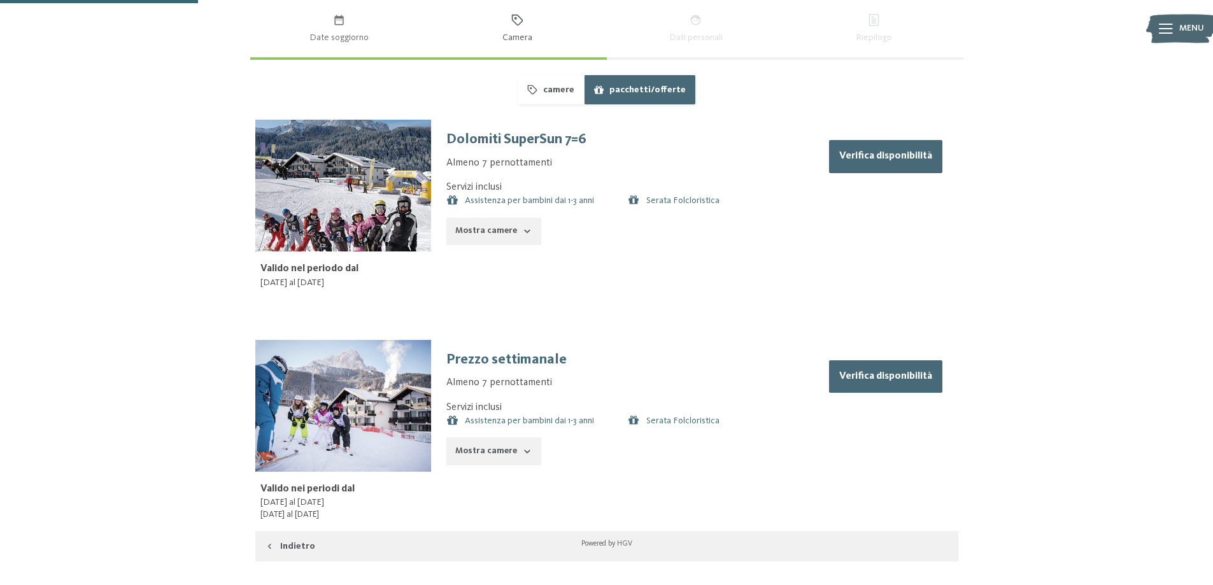 This screenshot has width=1213, height=585. Describe the element at coordinates (623, 139) in the screenshot. I see `h3: Dolomiti SuperSun 7=6` at that location.